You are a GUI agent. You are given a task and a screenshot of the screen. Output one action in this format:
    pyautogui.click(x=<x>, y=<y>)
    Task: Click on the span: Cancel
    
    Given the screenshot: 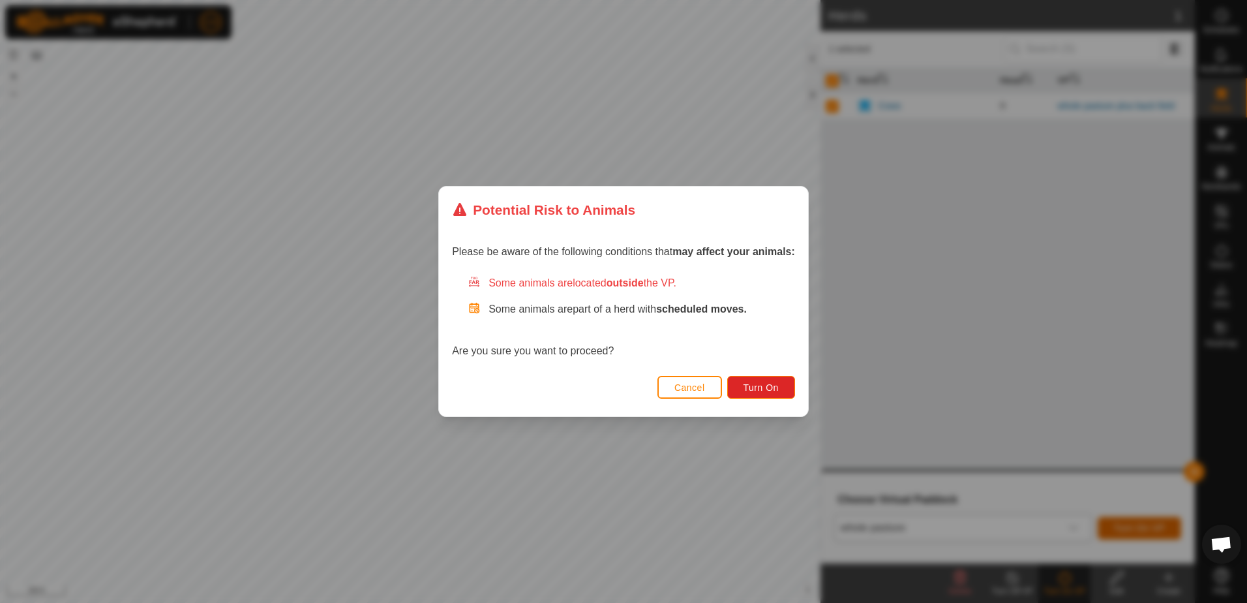 What is the action you would take?
    pyautogui.click(x=690, y=388)
    